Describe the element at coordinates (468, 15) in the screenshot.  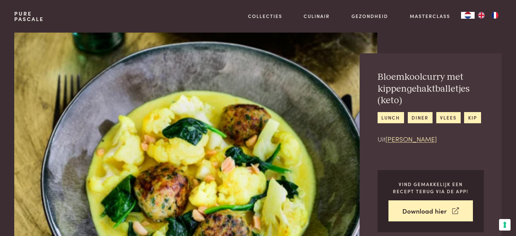
I see `a: NL` at that location.